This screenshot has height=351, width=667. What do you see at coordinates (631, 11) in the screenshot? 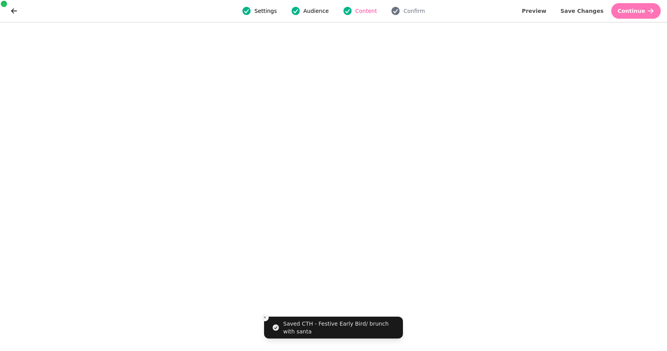
I see `span: Continue` at bounding box center [631, 11].